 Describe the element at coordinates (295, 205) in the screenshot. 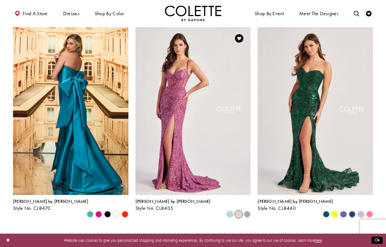

I see `div: Colette by Daphne Style No. CL8440` at that location.